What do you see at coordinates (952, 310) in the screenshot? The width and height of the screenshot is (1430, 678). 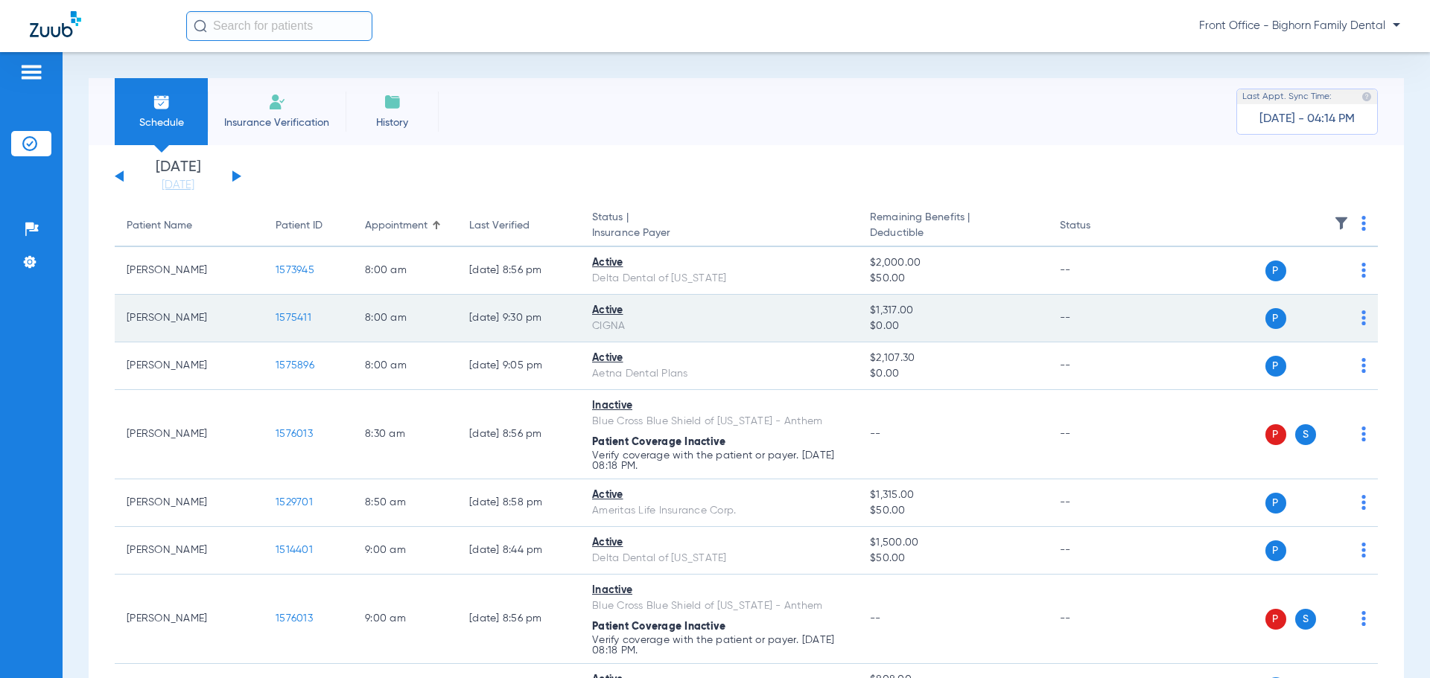 I see `span: $1,317.00` at bounding box center [952, 310].